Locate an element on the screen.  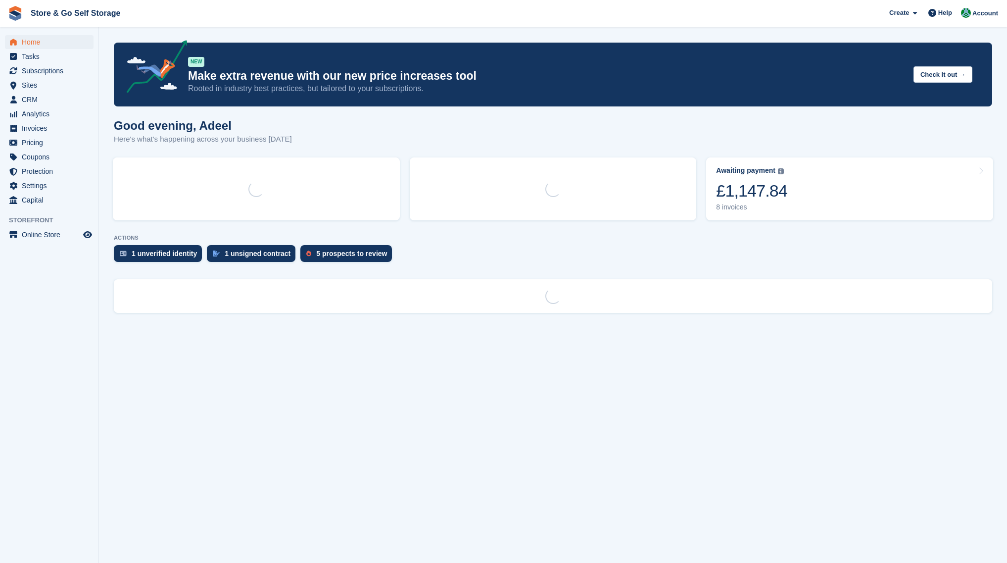
div: 1 unverified identity is located at coordinates (164, 253).